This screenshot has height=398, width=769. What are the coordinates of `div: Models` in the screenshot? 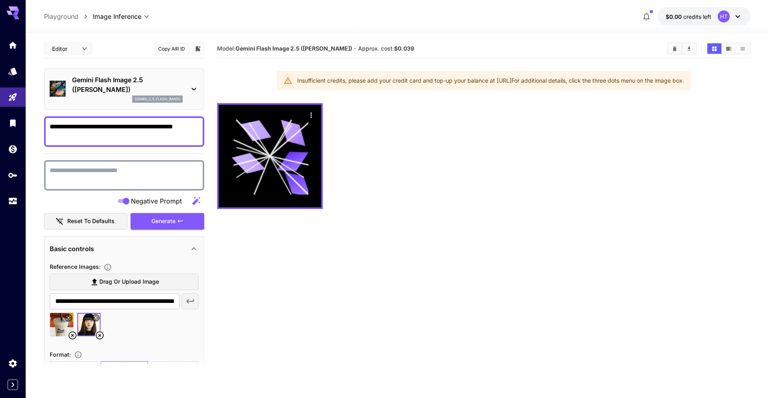 It's located at (13, 71).